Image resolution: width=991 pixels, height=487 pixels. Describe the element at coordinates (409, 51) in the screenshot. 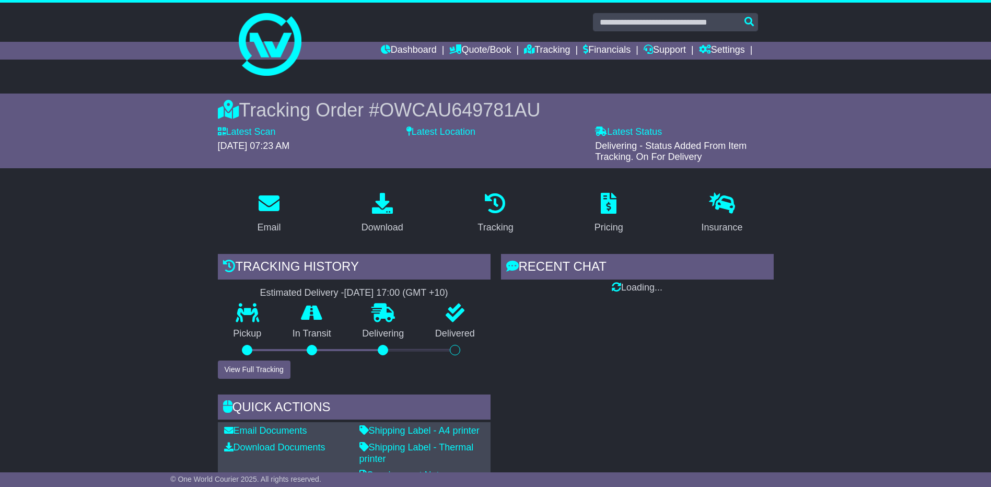

I see `a: Dashboard` at that location.